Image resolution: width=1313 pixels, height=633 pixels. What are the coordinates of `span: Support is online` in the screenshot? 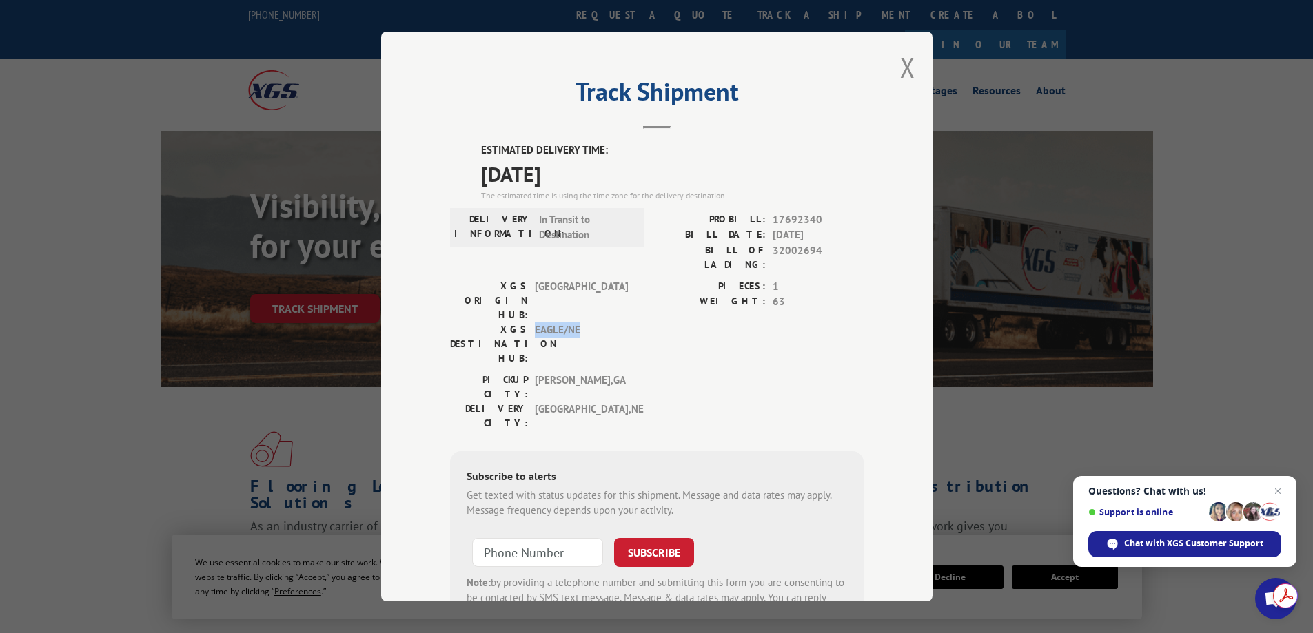 It's located at (1146, 512).